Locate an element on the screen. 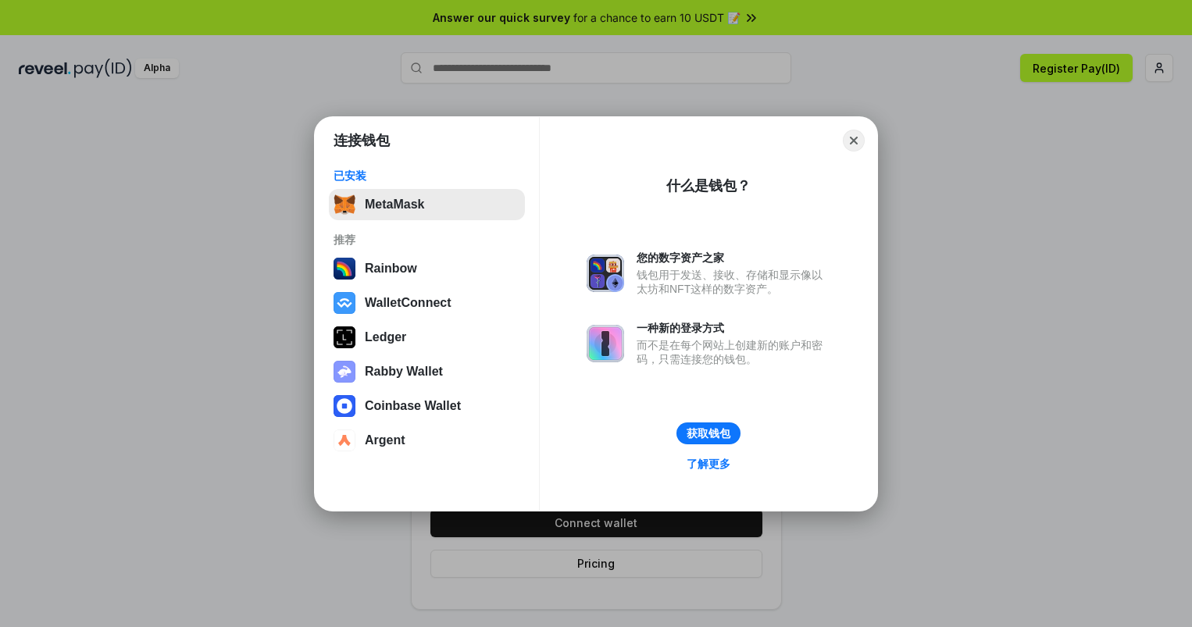 The width and height of the screenshot is (1192, 627). button: Ledger is located at coordinates (427, 338).